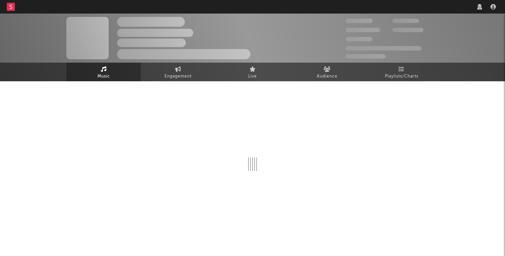 This screenshot has height=256, width=505. What do you see at coordinates (384, 48) in the screenshot?
I see `span: 50,000,000 Monthly Listeners` at bounding box center [384, 48].